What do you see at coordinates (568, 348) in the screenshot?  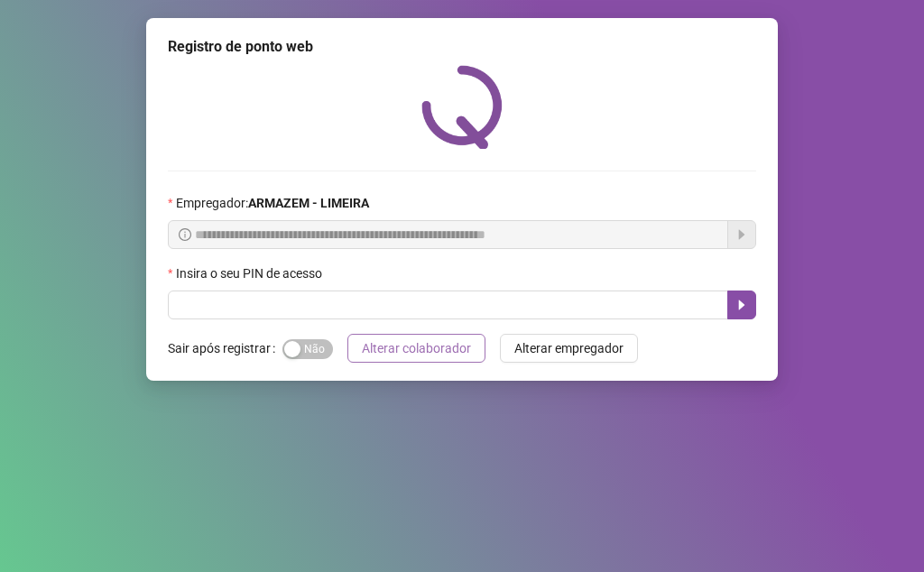 I see `button: Alterar empregador` at bounding box center [568, 348].